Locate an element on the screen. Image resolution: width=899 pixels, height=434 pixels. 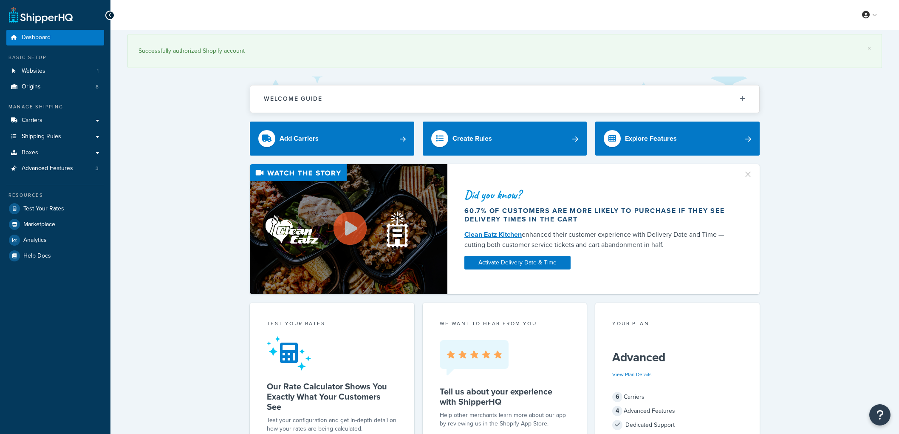
li: Carriers is located at coordinates (55, 120).